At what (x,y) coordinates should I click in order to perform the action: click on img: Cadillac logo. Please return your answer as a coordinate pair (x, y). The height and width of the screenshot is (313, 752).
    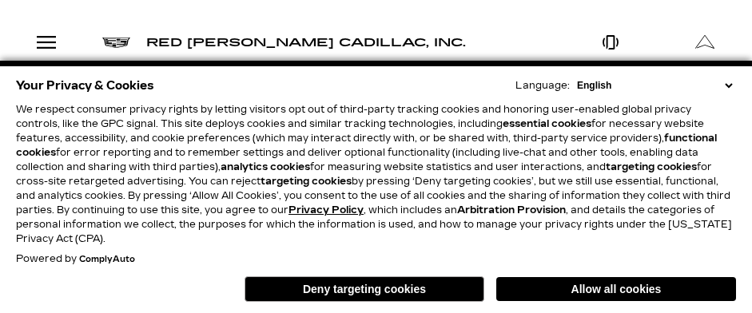
    Looking at the image, I should click on (116, 42).